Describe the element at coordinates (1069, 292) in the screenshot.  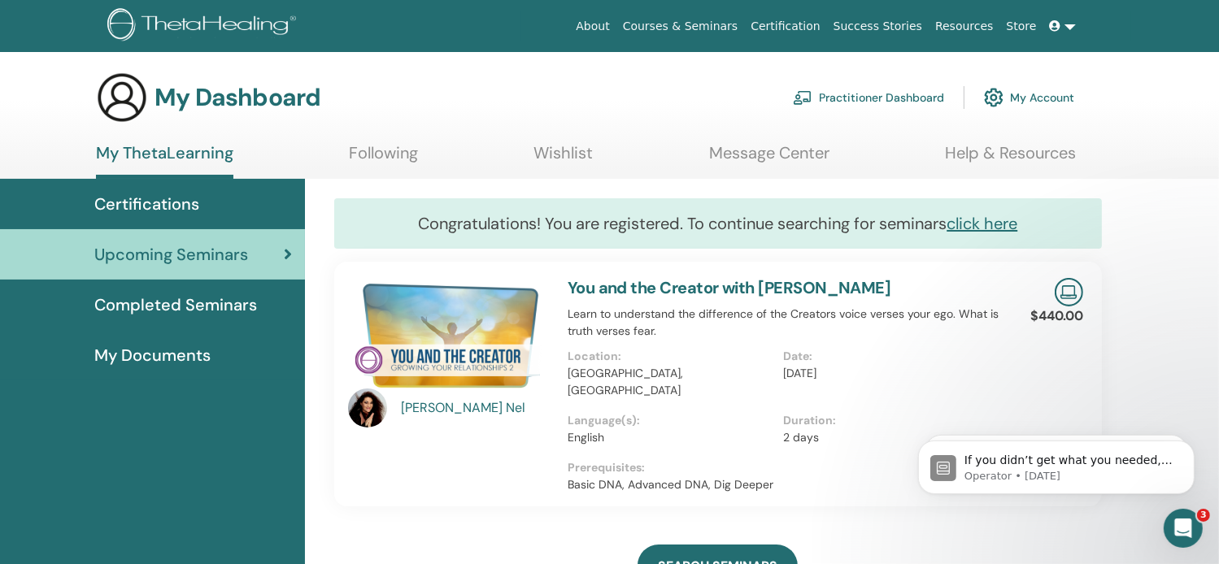
I see `img: Live Online Seminar` at that location.